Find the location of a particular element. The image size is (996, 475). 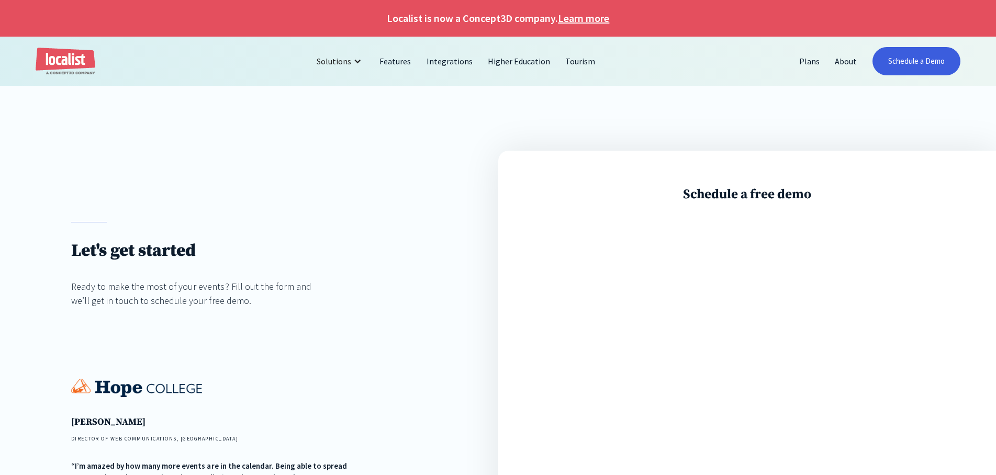

a: Schedule a Demo is located at coordinates (916, 61).